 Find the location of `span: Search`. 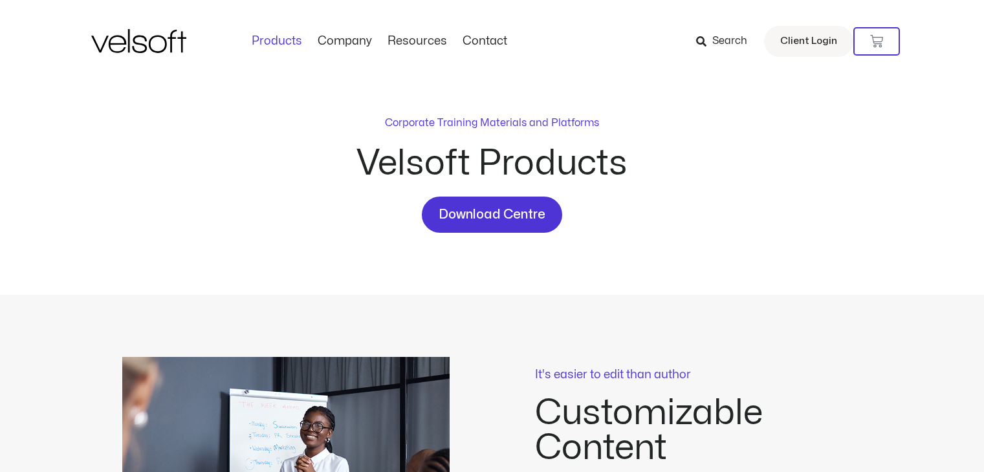

span: Search is located at coordinates (729, 41).